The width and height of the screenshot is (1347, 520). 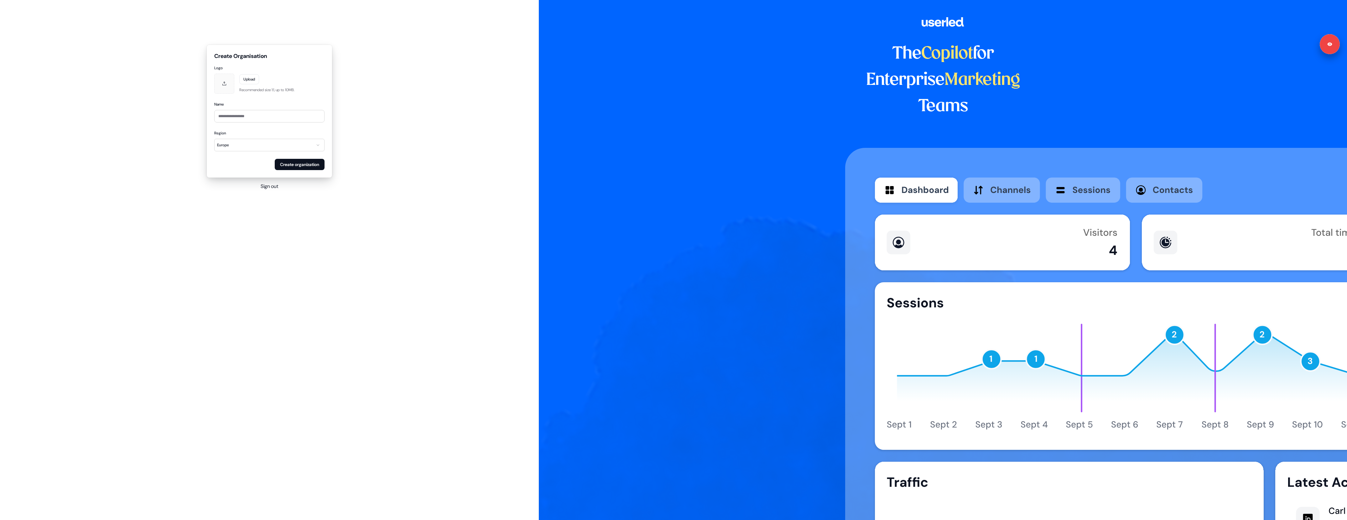 I want to click on h1: The for Enterprise Teams, so click(x=943, y=80).